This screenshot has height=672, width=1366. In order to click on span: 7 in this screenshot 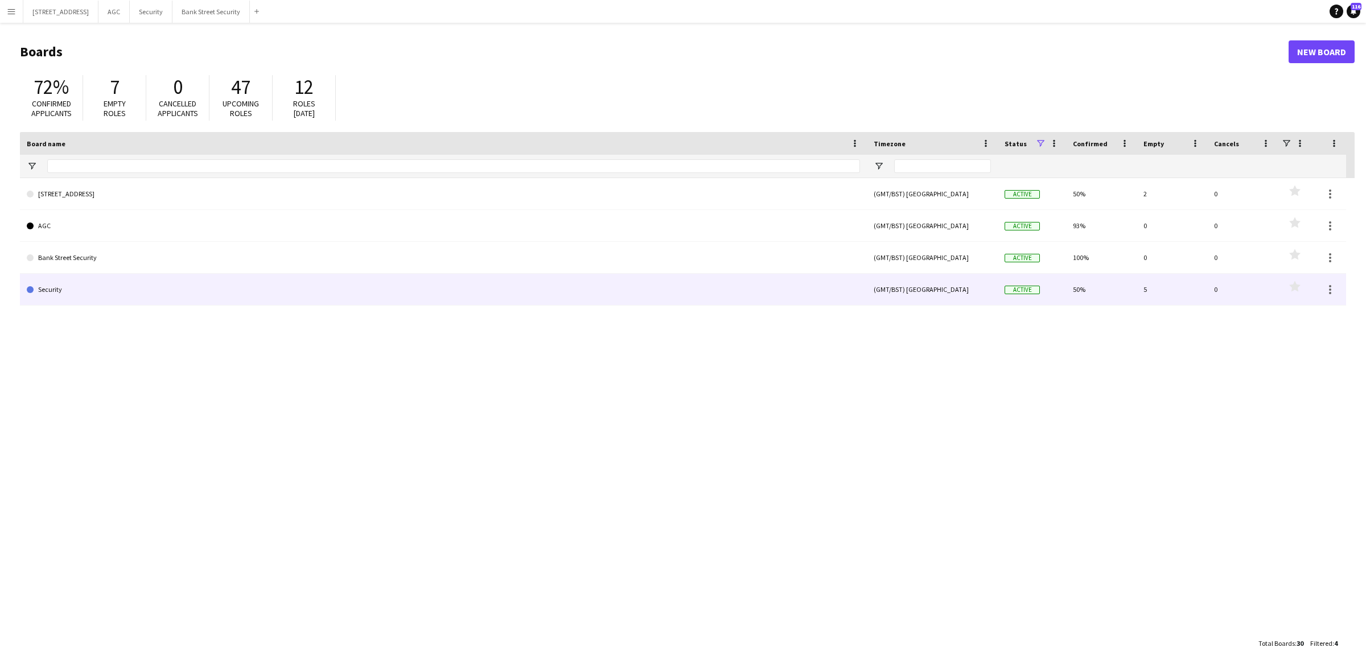, I will do `click(114, 87)`.